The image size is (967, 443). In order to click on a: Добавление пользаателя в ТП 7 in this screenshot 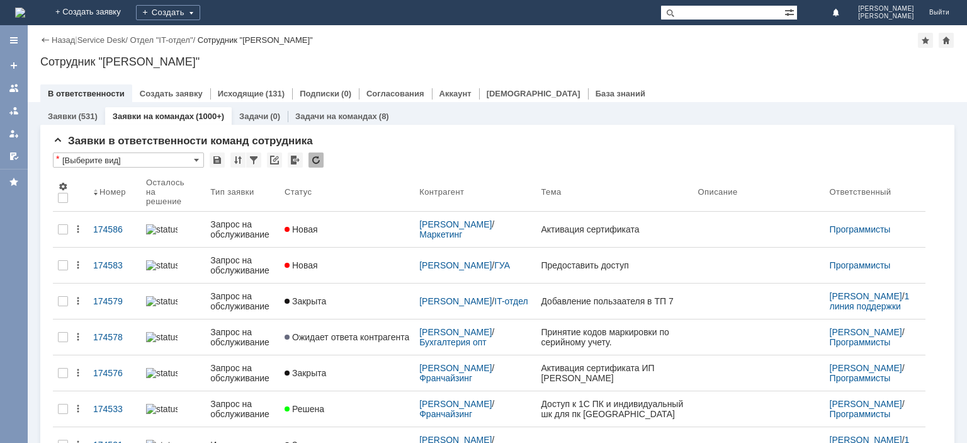, I will do `click(614, 301)`.